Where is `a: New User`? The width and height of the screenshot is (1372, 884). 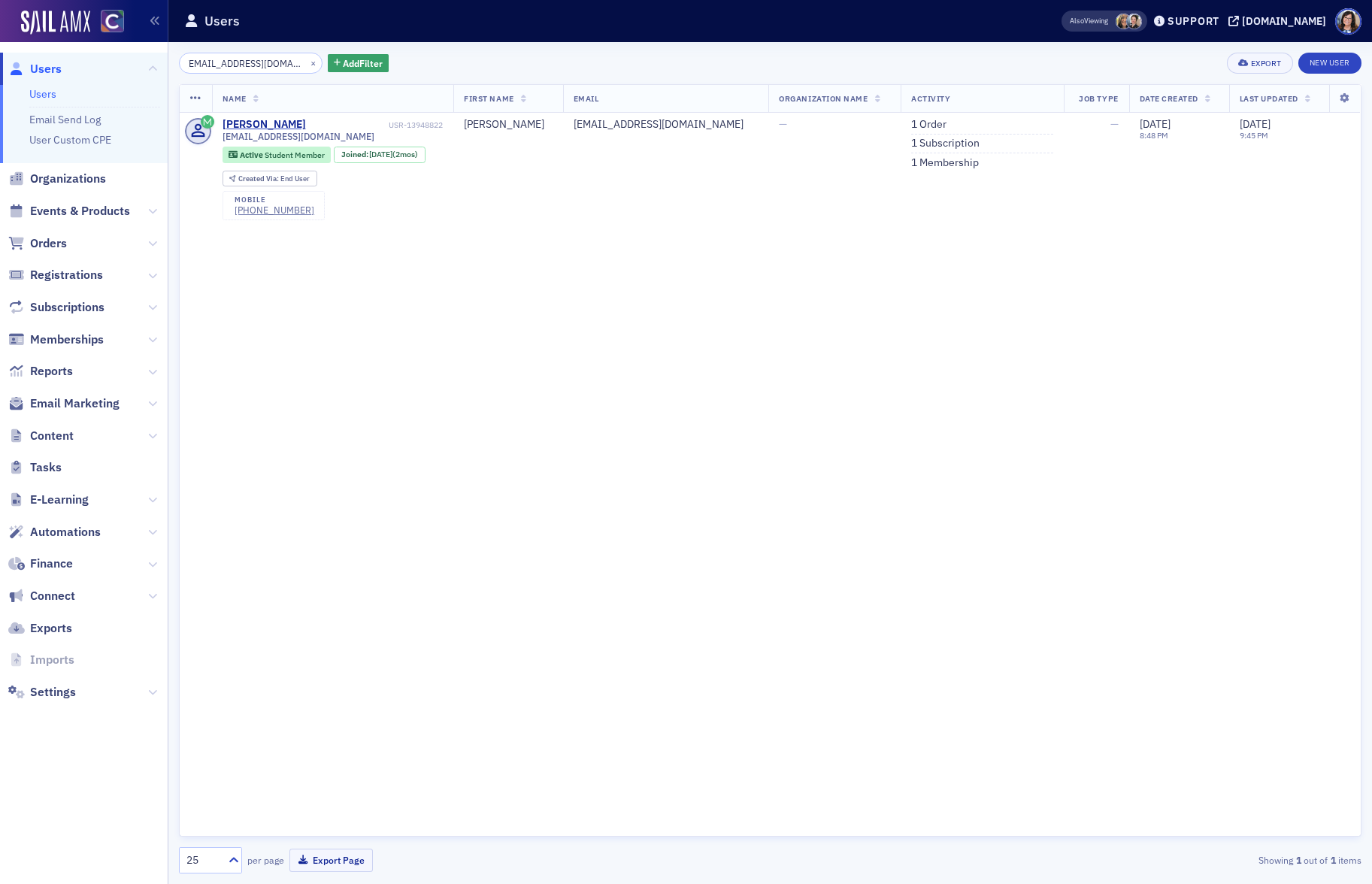
a: New User is located at coordinates (1331, 63).